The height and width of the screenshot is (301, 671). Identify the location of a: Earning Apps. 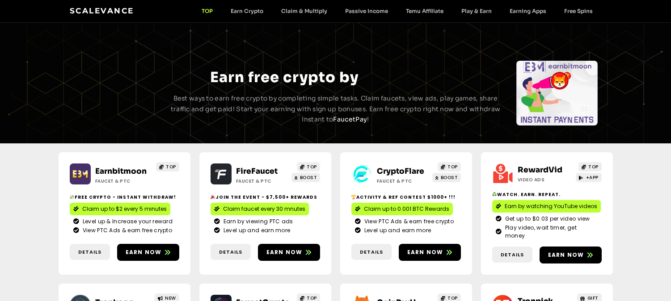
(528, 11).